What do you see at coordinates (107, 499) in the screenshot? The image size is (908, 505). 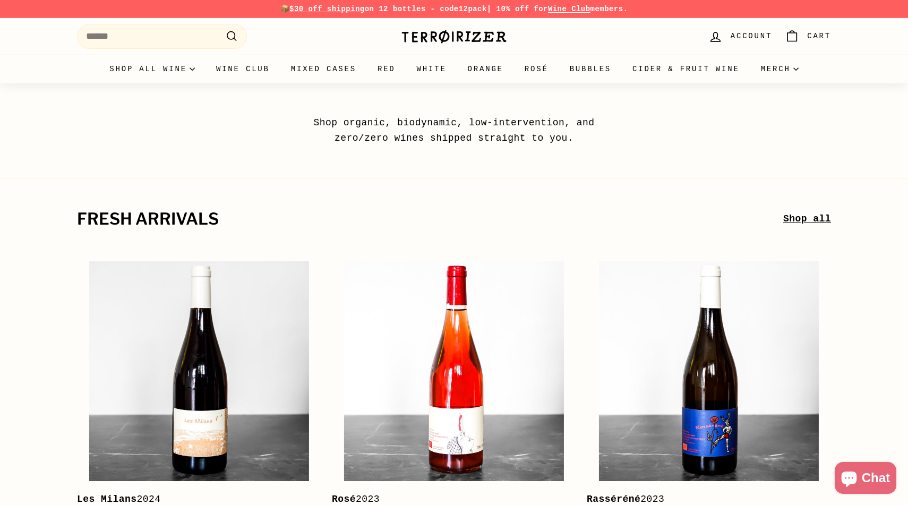 I see `b: Les Milans` at bounding box center [107, 499].